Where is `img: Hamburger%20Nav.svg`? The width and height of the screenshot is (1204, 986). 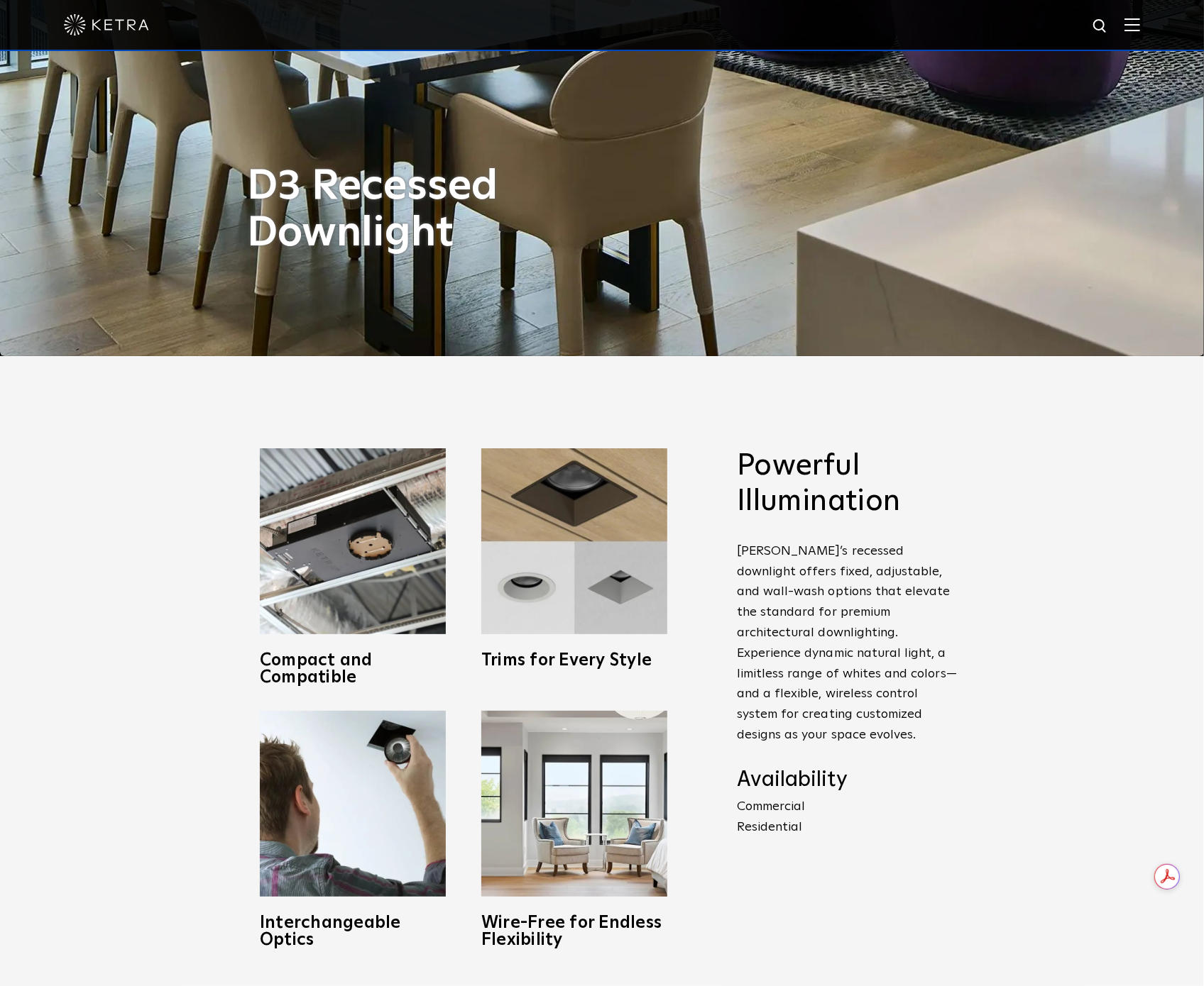
img: Hamburger%20Nav.svg is located at coordinates (1132, 24).